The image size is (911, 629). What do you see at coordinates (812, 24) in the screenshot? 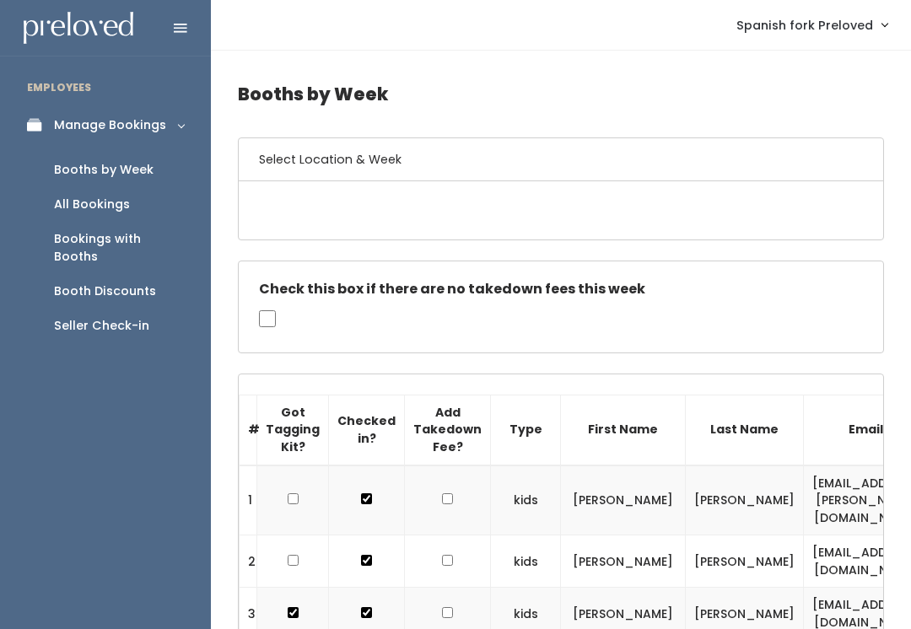
I see `a: Spanish fork Preloved` at bounding box center [812, 24].